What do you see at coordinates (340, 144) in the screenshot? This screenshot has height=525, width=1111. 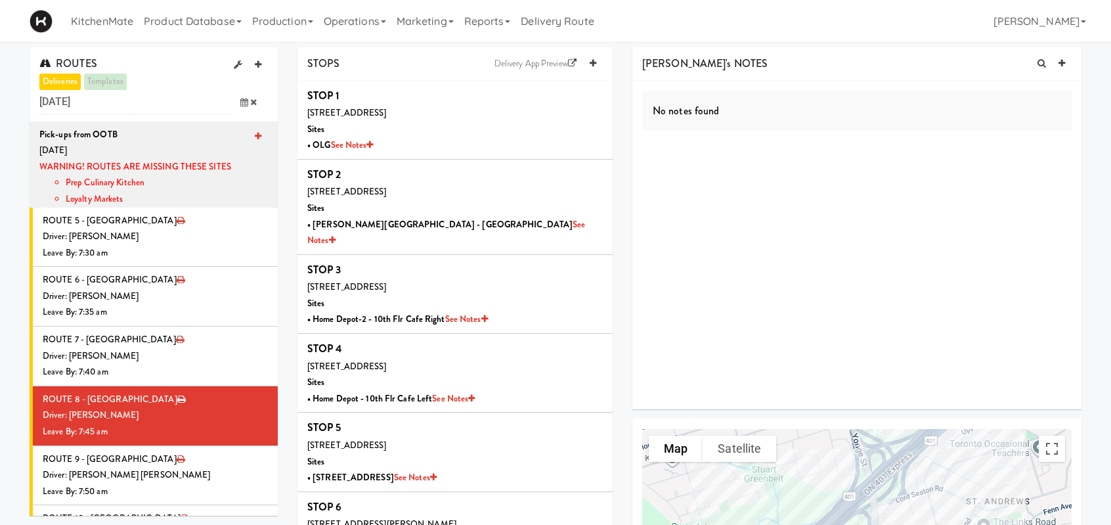 I see `b: • OLG` at bounding box center [340, 144].